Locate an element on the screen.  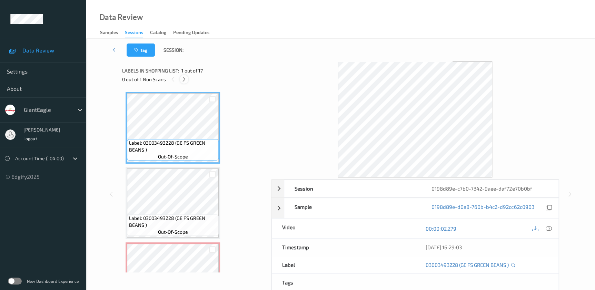
div: Label is located at coordinates (343, 264).